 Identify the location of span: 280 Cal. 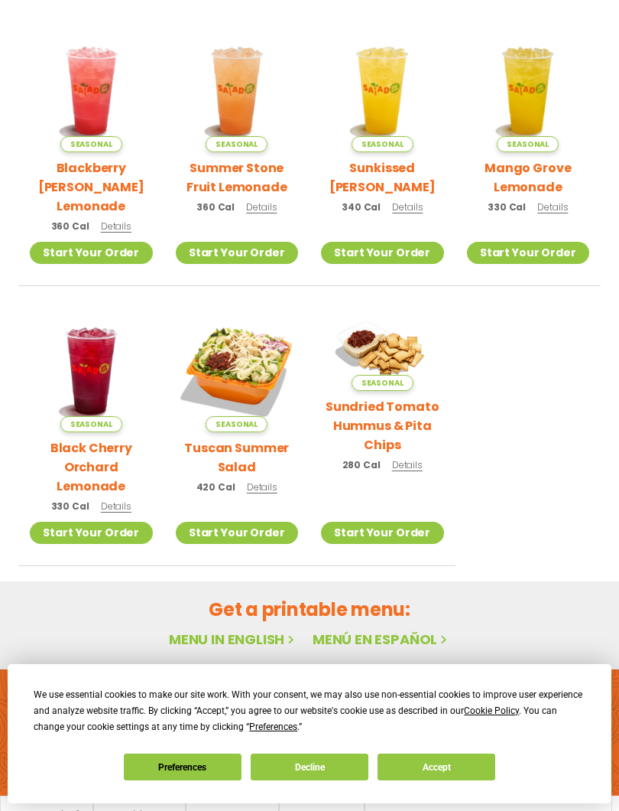
(362, 465).